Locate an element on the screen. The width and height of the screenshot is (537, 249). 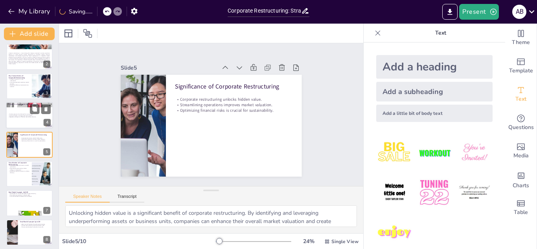
span: Template is located at coordinates (521, 71).